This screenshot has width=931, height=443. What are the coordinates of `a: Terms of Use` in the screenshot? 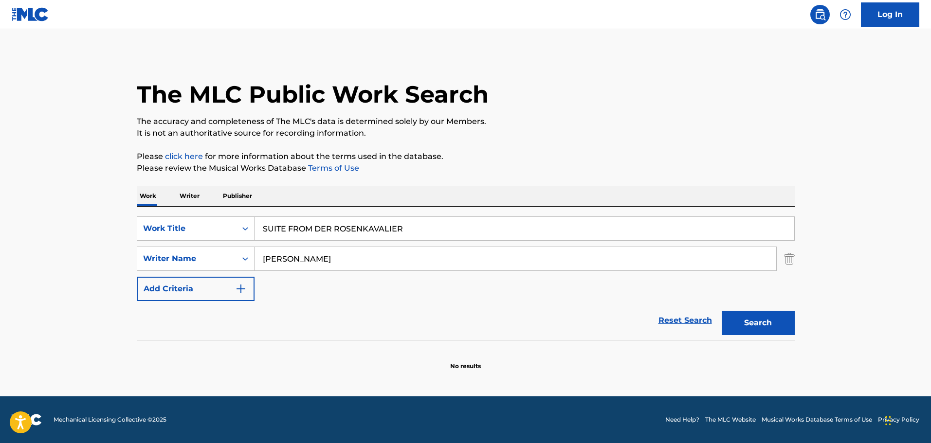 It's located at (332, 168).